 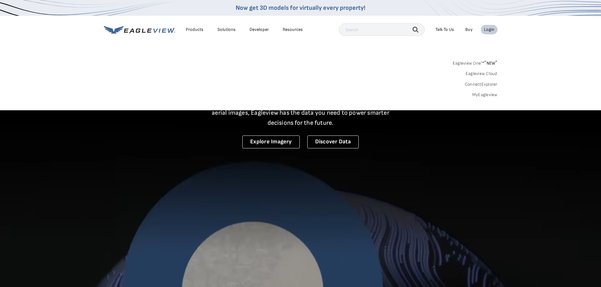 What do you see at coordinates (475, 62) in the screenshot?
I see `a: Eagleview One™*NEW*` at bounding box center [475, 62].